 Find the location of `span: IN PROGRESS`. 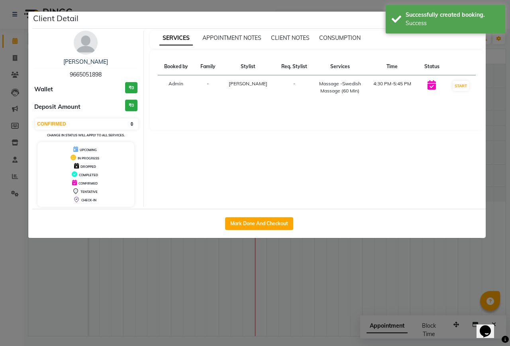

span: IN PROGRESS is located at coordinates (88, 158).